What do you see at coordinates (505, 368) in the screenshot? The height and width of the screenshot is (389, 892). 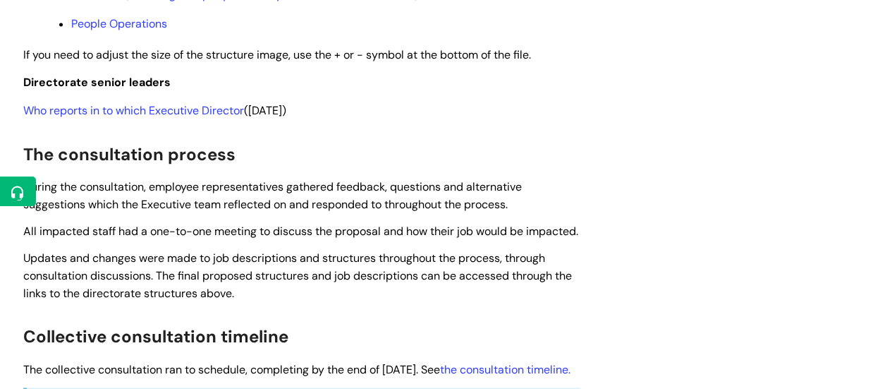 I see `a: the consultation timeline.` at bounding box center [505, 368].